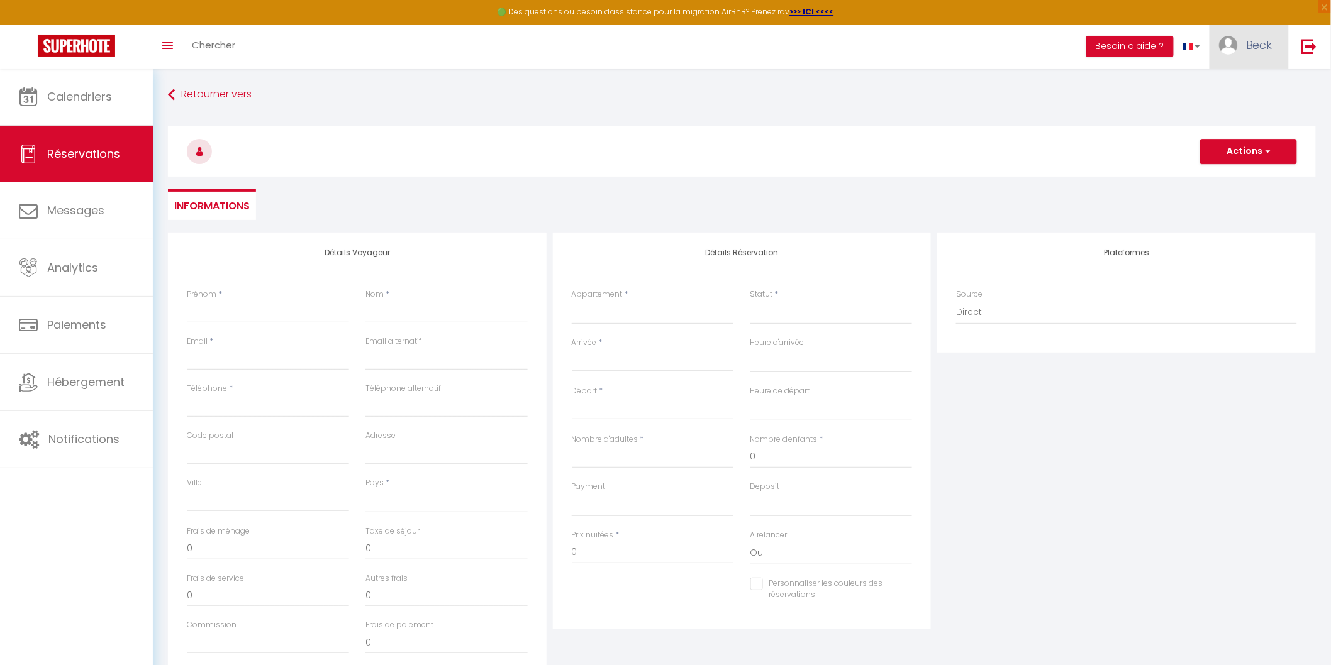 The image size is (1331, 665). Describe the element at coordinates (213, 47) in the screenshot. I see `a: Chercher` at that location.